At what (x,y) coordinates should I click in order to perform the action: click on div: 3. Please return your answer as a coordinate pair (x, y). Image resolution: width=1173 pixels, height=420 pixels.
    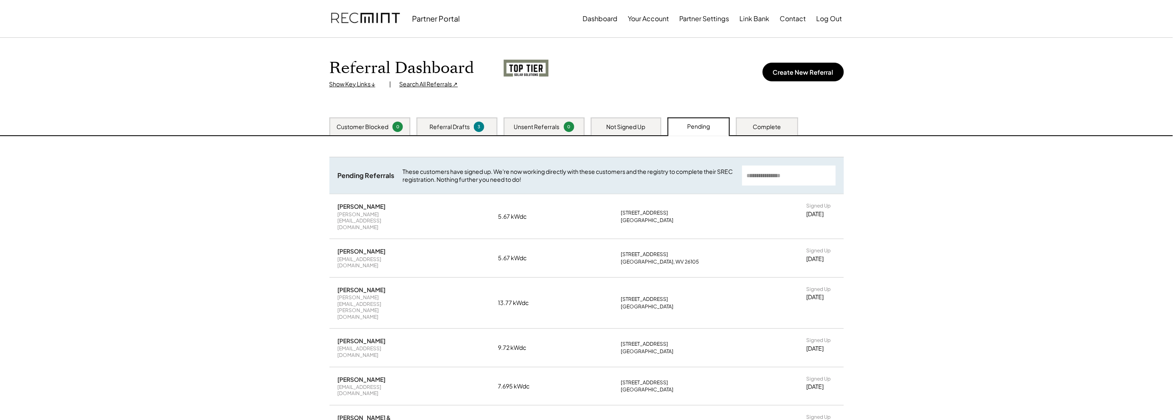
    Looking at the image, I should click on (479, 127).